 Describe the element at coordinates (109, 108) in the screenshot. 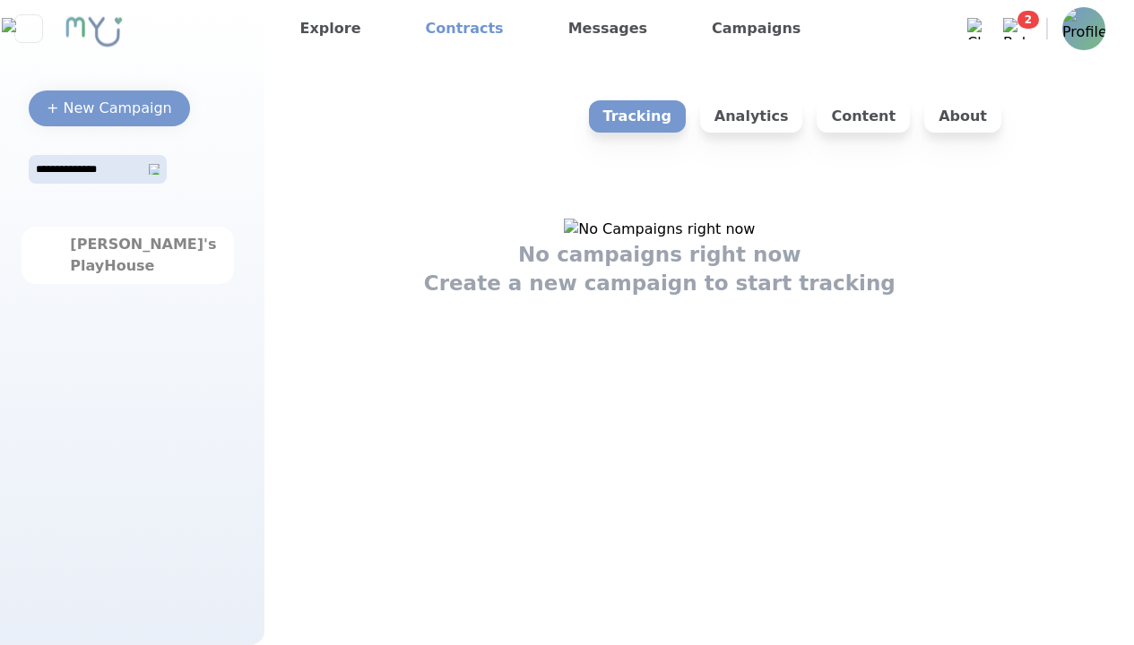

I see `button: + New Campaign` at that location.